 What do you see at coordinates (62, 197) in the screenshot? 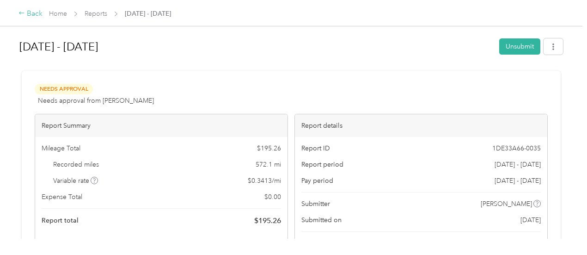
I see `span: Expense Total` at bounding box center [62, 197].